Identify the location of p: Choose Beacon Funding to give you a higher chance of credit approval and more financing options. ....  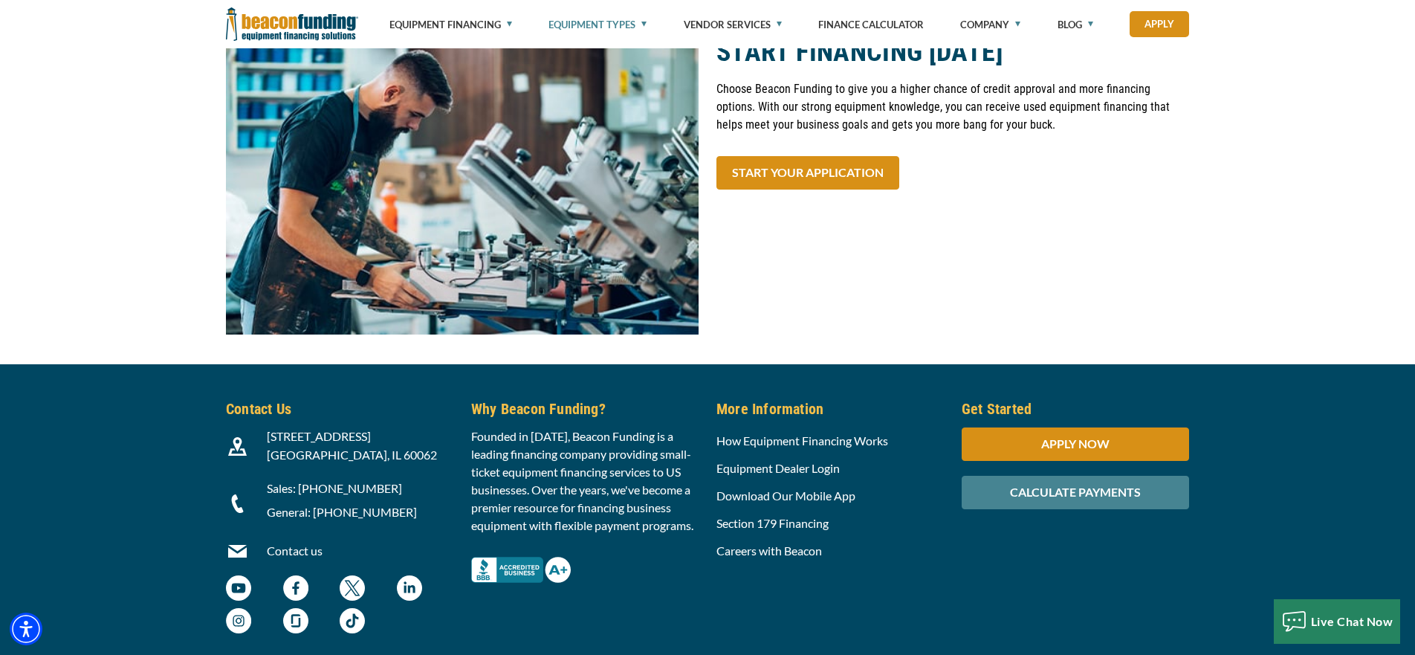
(953, 107).